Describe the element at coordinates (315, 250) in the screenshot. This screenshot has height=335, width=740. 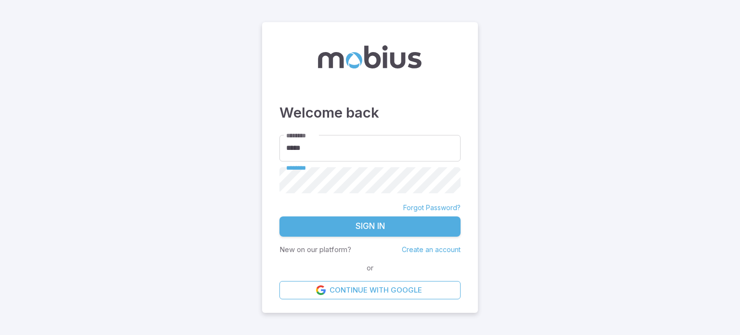
I see `p: New on our platform?` at that location.